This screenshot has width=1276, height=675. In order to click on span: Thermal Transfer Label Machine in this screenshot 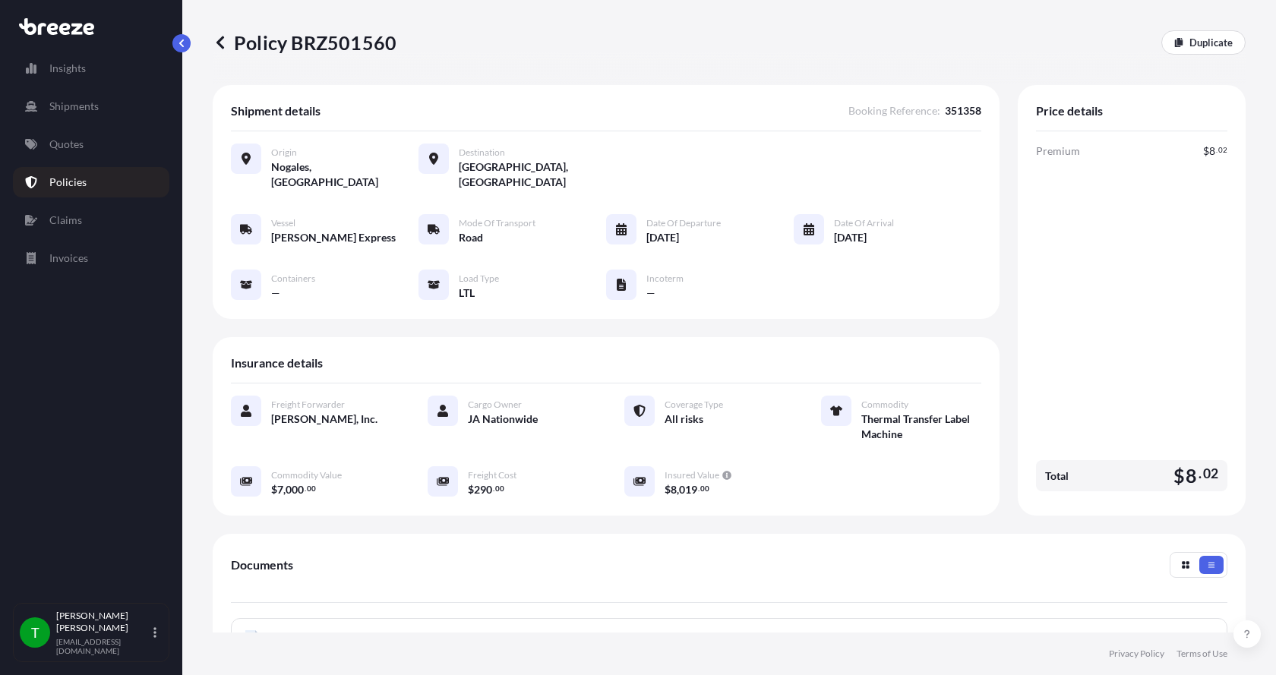, I will do `click(921, 427)`.